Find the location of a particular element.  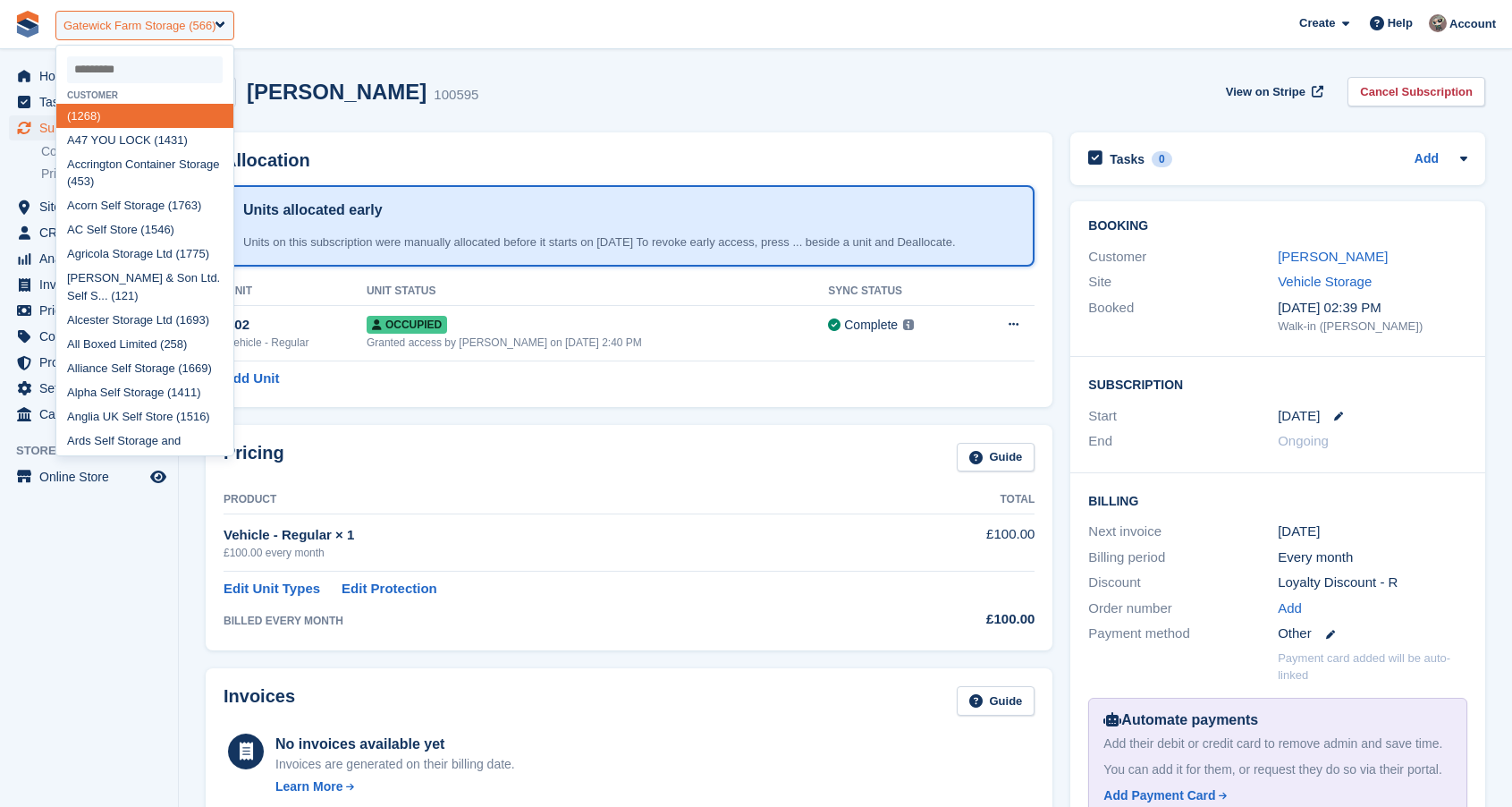

div: Start is located at coordinates (1183, 415).